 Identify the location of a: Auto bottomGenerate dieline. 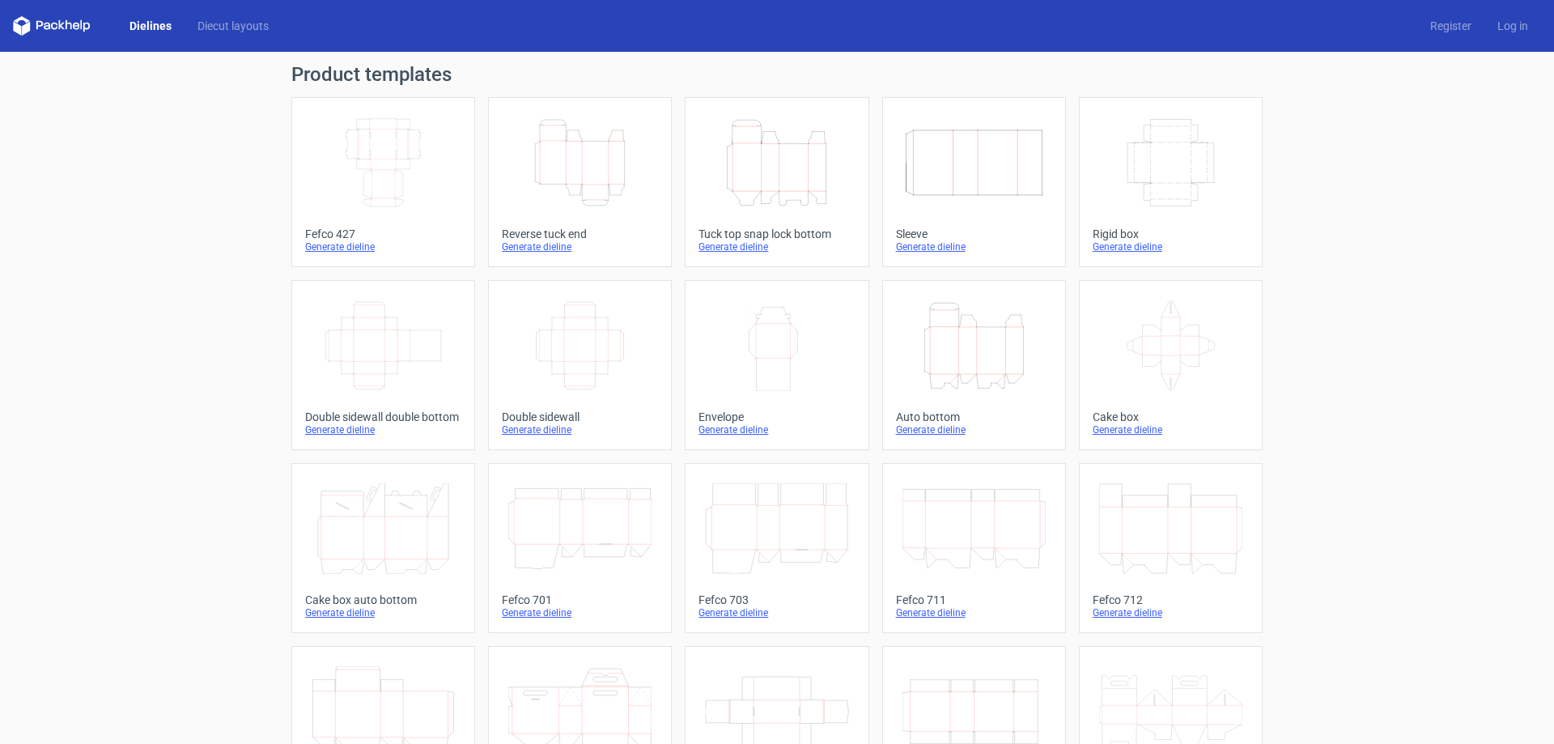
(974, 365).